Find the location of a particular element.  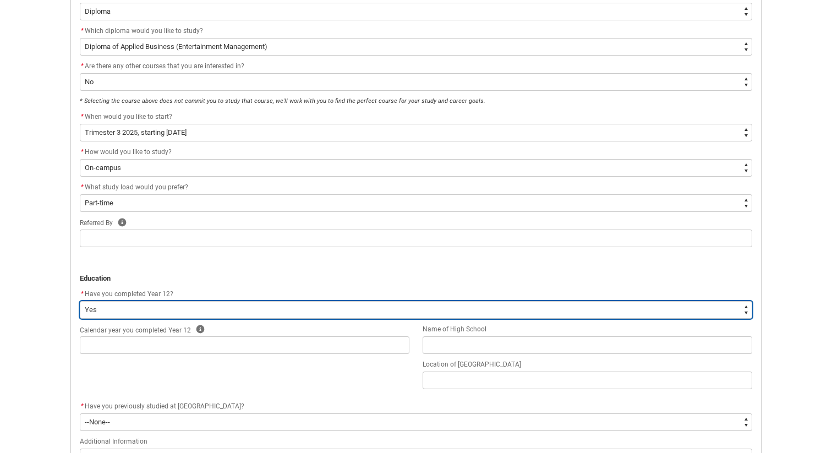

span: Referred By is located at coordinates (96, 223).